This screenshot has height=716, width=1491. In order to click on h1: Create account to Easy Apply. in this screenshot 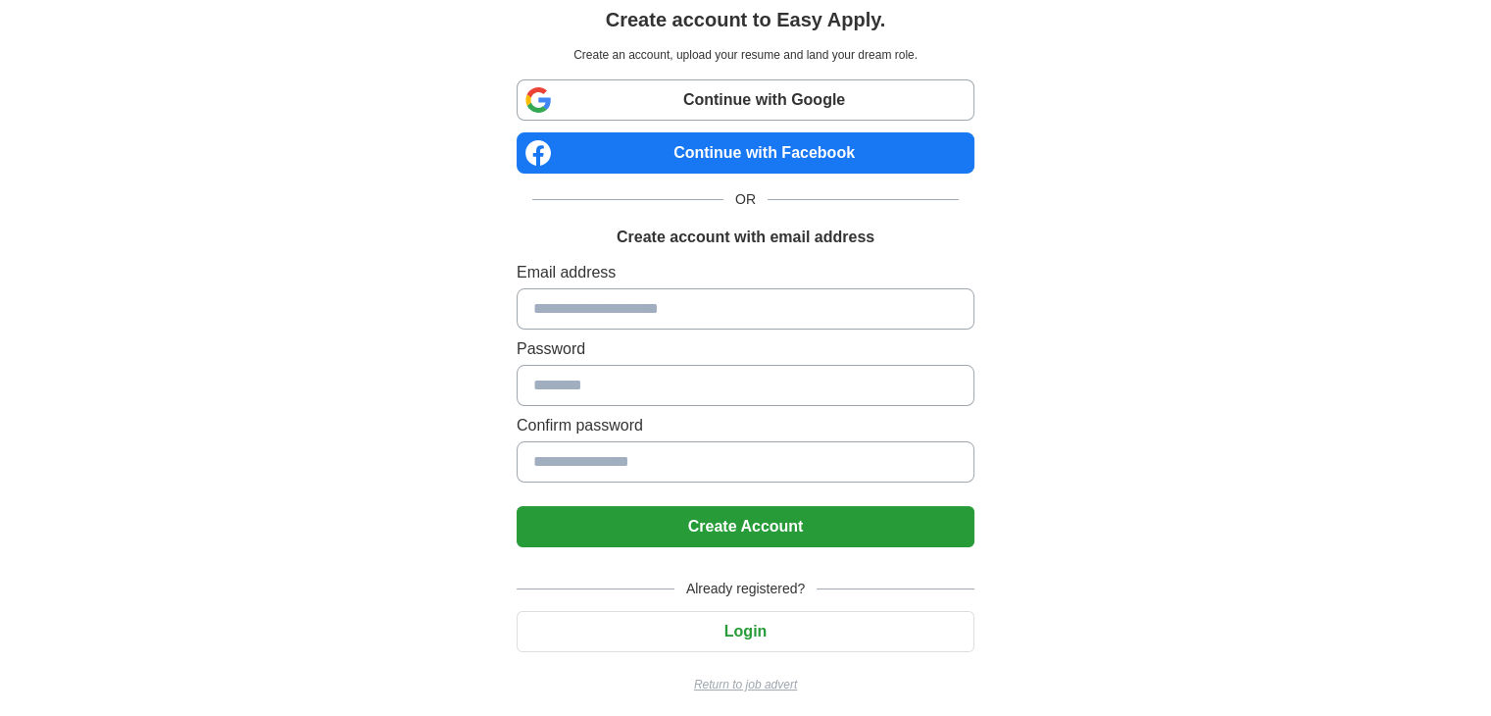, I will do `click(746, 20)`.